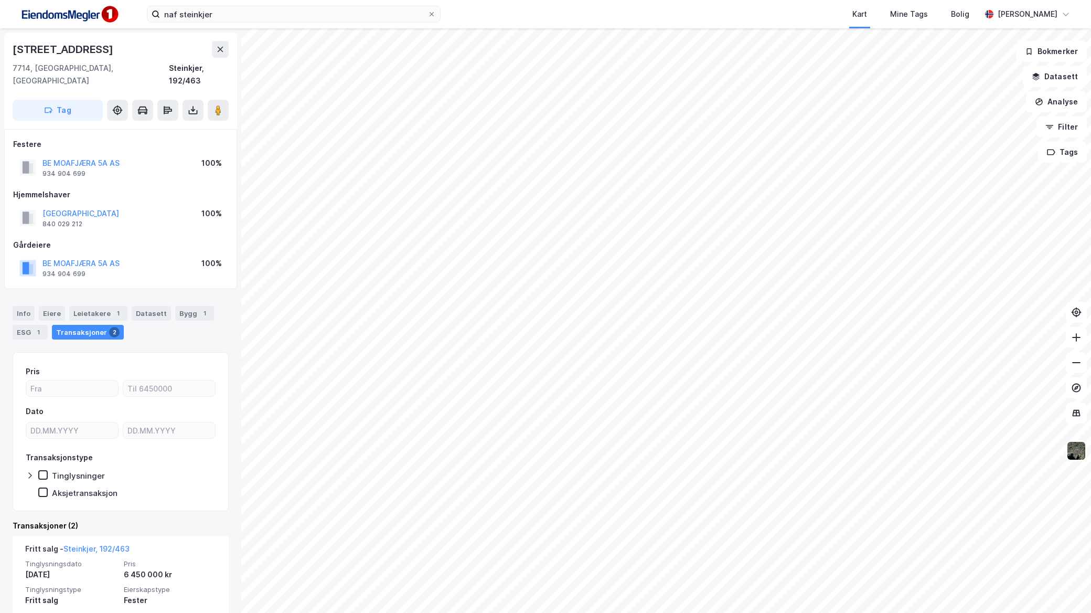 Image resolution: width=1091 pixels, height=613 pixels. I want to click on div: Hjemmelshaver, so click(121, 195).